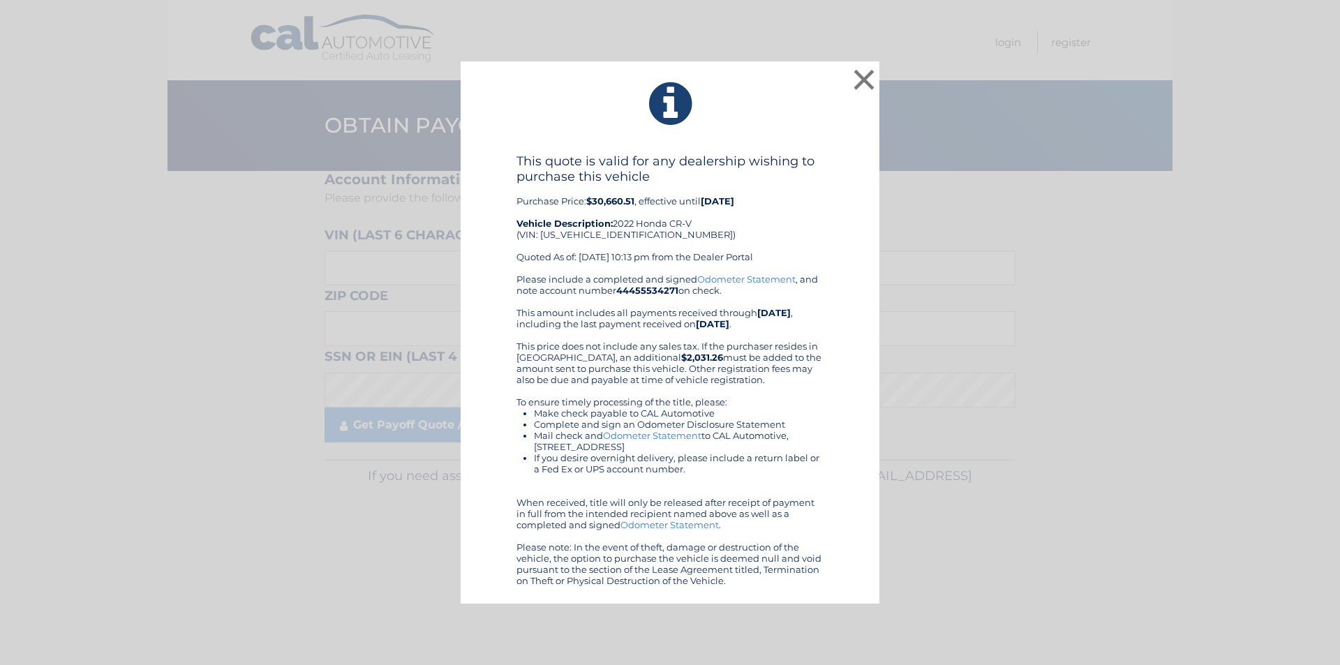  I want to click on b: 44455534271, so click(647, 290).